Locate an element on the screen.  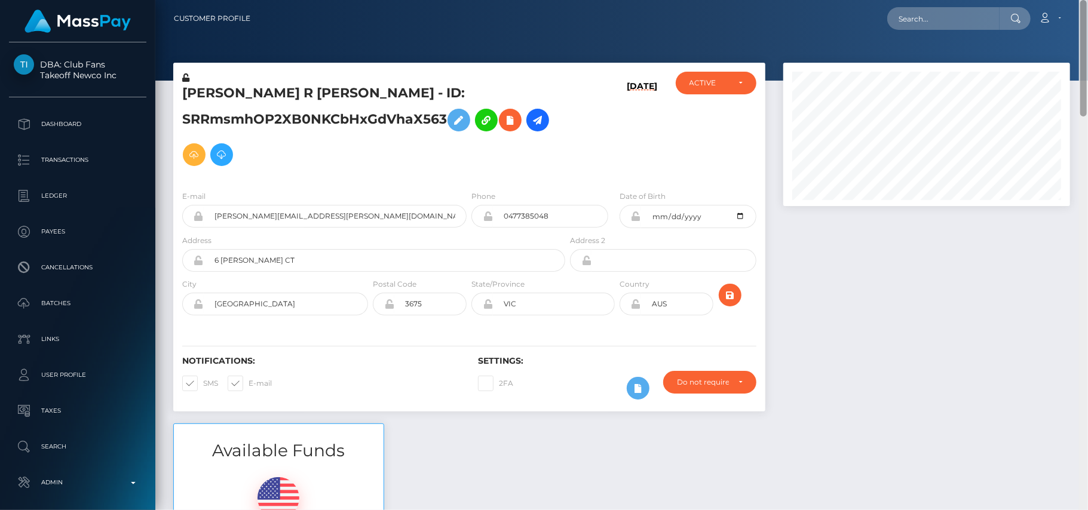
p: Links is located at coordinates (78, 339).